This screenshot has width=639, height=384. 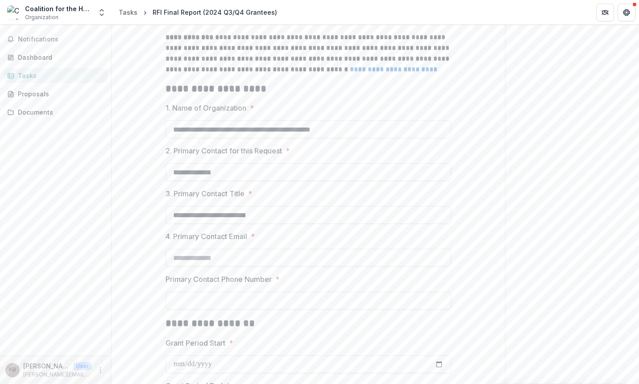 What do you see at coordinates (215, 12) in the screenshot?
I see `div: RFI Final Report (2024 Q3/Q4 Grantees)` at bounding box center [215, 12].